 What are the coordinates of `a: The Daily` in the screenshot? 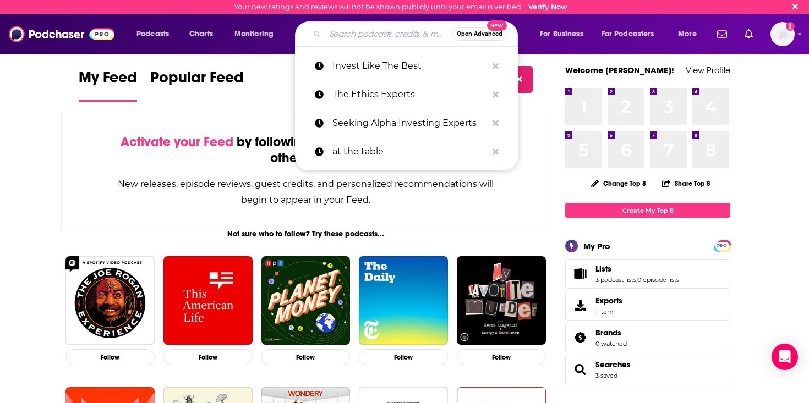 It's located at (403, 301).